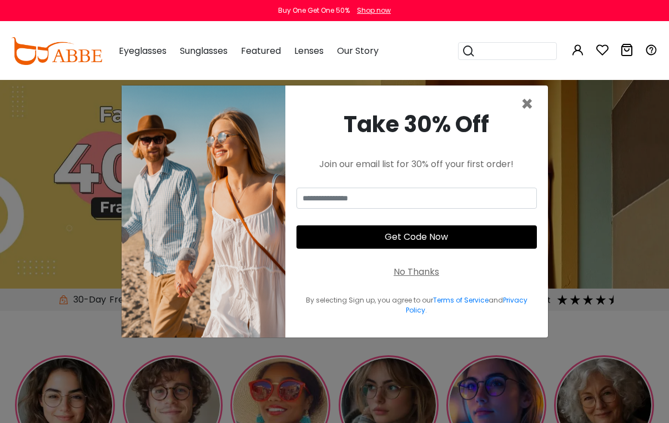 Image resolution: width=669 pixels, height=423 pixels. Describe the element at coordinates (314, 11) in the screenshot. I see `div: Buy One Get One 50%` at that location.